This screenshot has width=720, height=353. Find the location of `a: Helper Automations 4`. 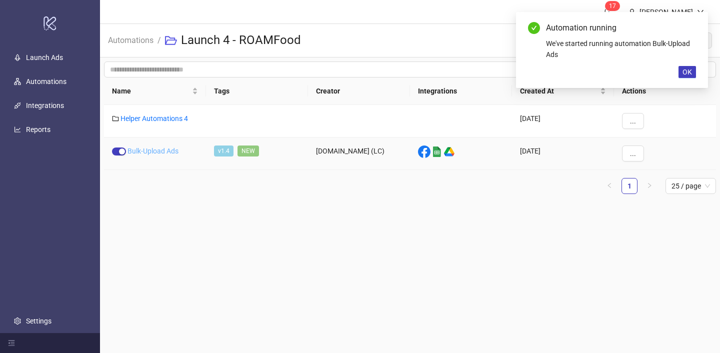

a: Helper Automations 4 is located at coordinates (154, 119).